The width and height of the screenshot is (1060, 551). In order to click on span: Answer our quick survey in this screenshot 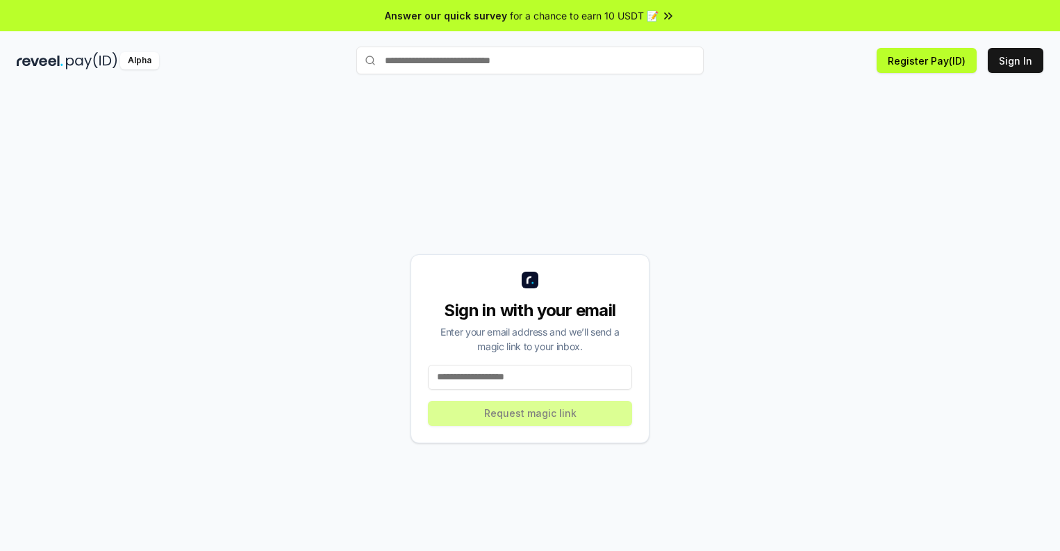, I will do `click(446, 15)`.